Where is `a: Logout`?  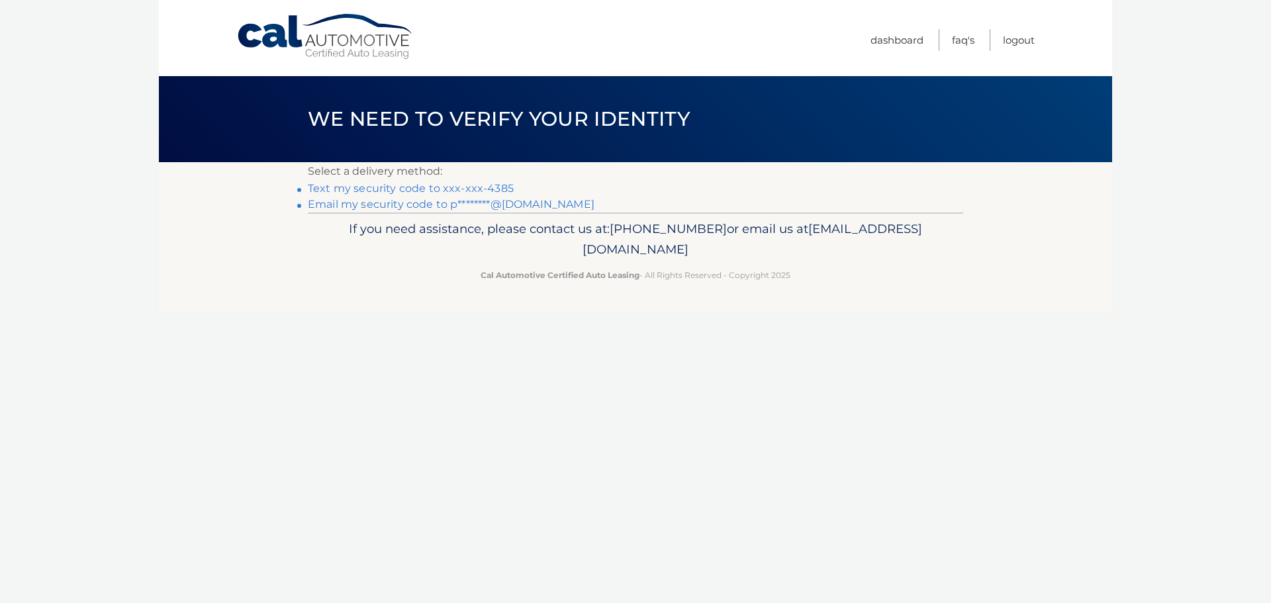 a: Logout is located at coordinates (1019, 40).